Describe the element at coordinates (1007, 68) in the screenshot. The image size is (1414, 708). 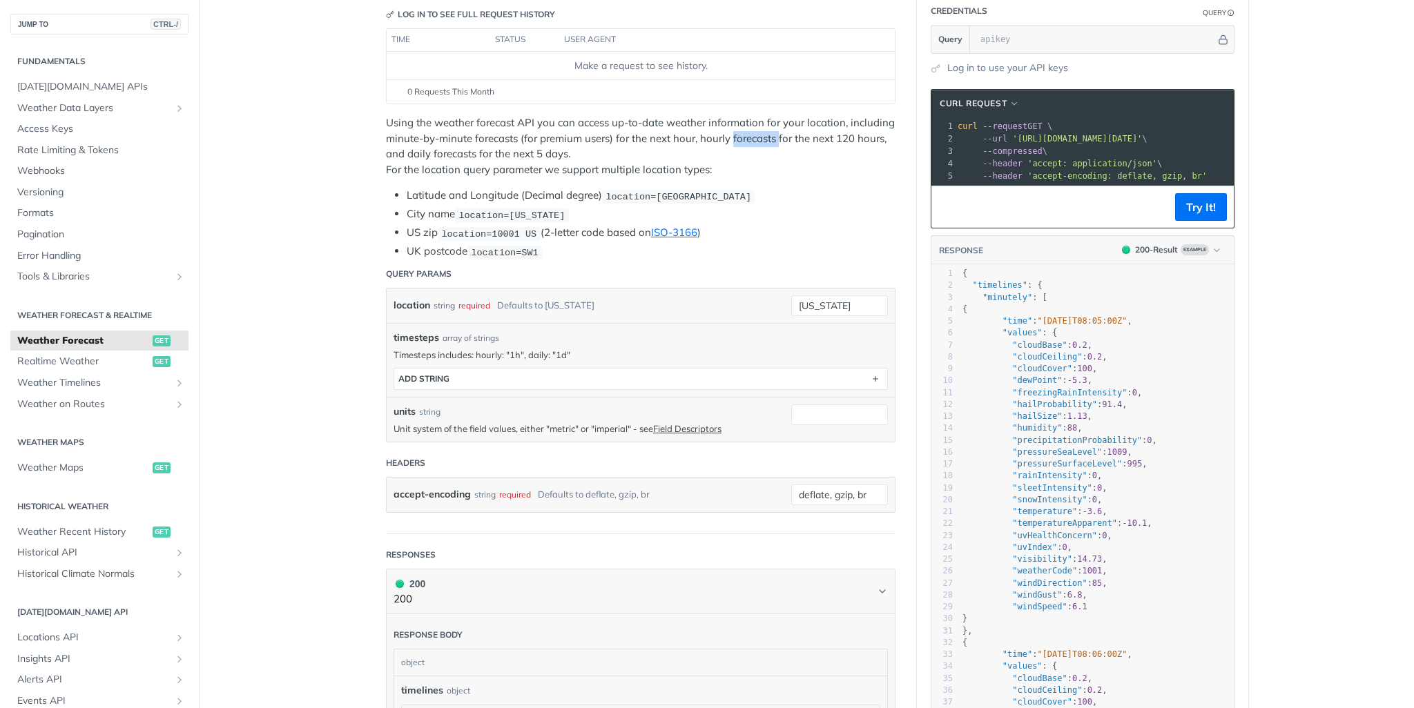
I see `a: Log in to use your API keys` at that location.